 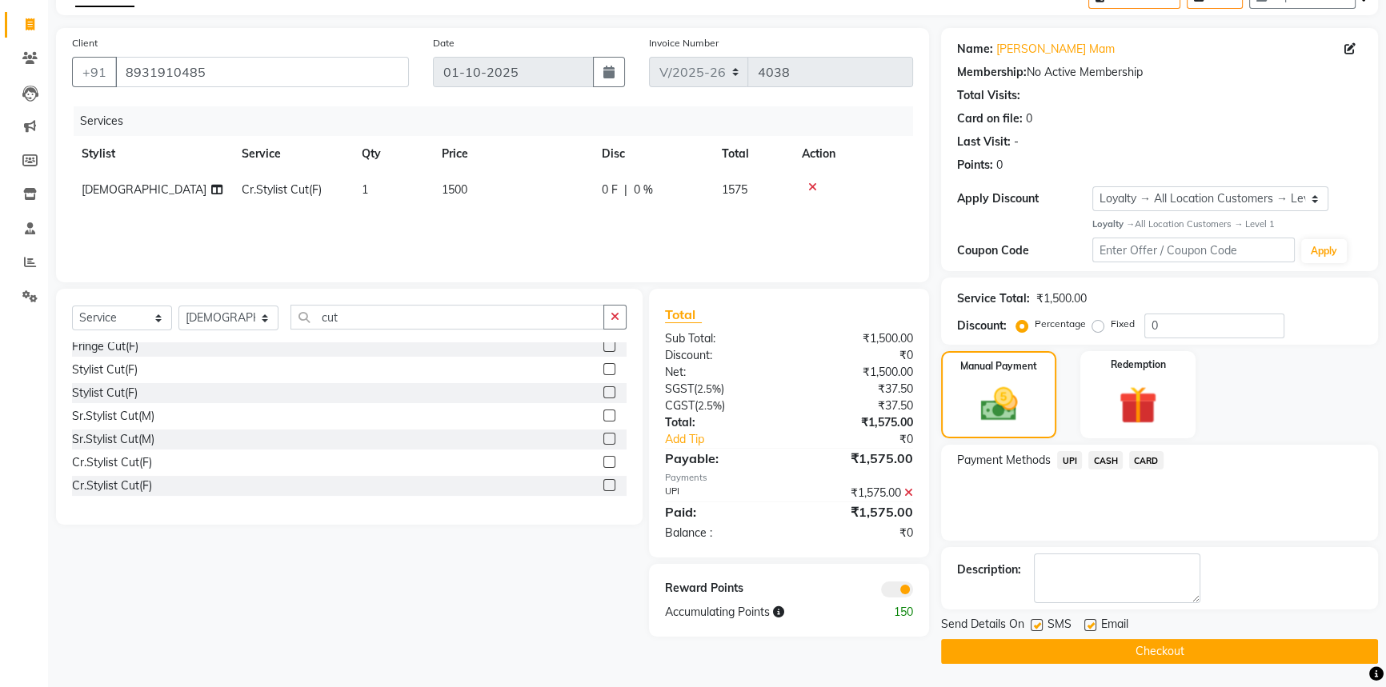 What do you see at coordinates (1113, 224) in the screenshot?
I see `strong: Loyalty →` at bounding box center [1113, 224].